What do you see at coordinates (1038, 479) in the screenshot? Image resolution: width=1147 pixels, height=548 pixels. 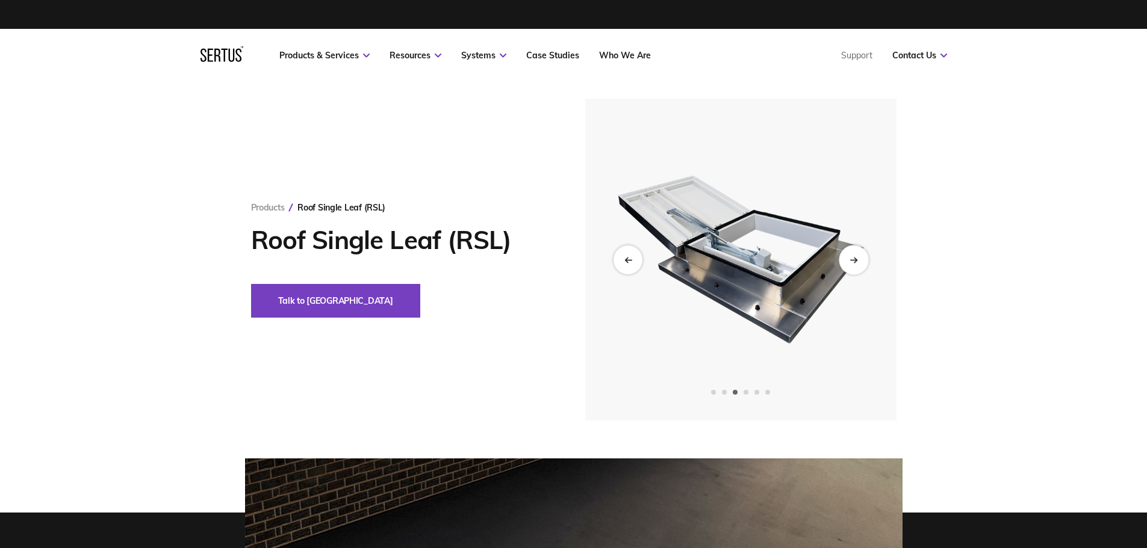 I see `div: Chat Widget` at bounding box center [1038, 479].